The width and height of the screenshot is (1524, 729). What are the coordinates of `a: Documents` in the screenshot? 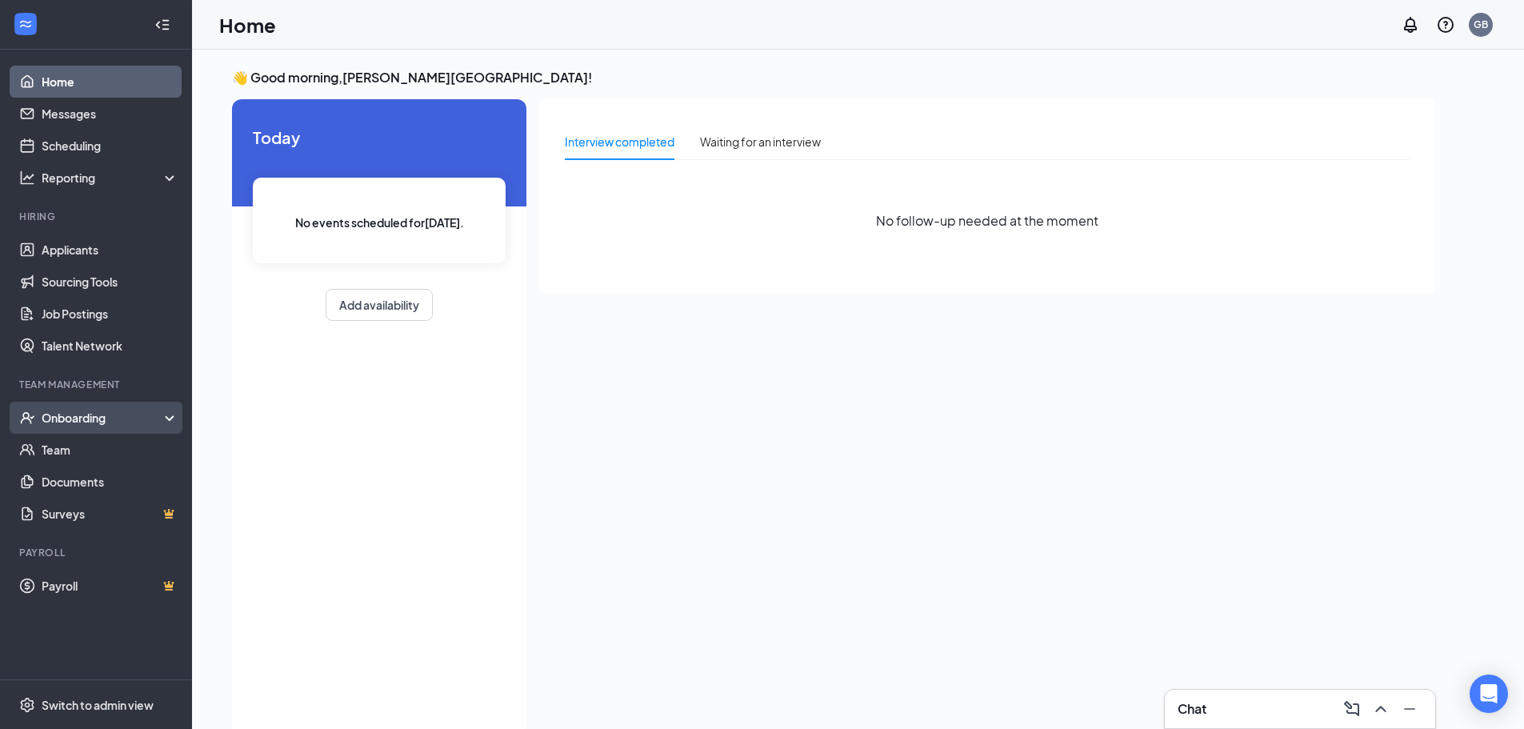 It's located at (110, 482).